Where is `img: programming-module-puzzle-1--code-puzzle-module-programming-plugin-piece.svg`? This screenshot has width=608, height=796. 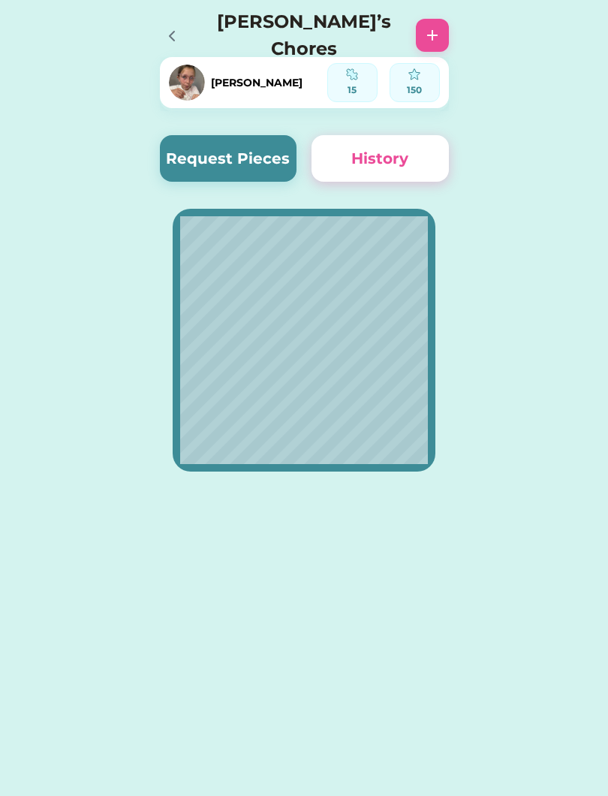 img: programming-module-puzzle-1--code-puzzle-module-programming-plugin-piece.svg is located at coordinates (352, 74).